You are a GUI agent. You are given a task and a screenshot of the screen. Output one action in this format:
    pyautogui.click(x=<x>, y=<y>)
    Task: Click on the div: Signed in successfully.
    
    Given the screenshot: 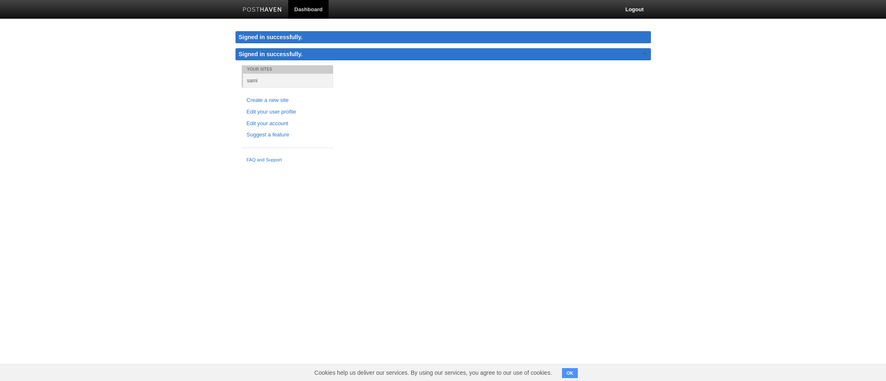 What is the action you would take?
    pyautogui.click(x=443, y=37)
    